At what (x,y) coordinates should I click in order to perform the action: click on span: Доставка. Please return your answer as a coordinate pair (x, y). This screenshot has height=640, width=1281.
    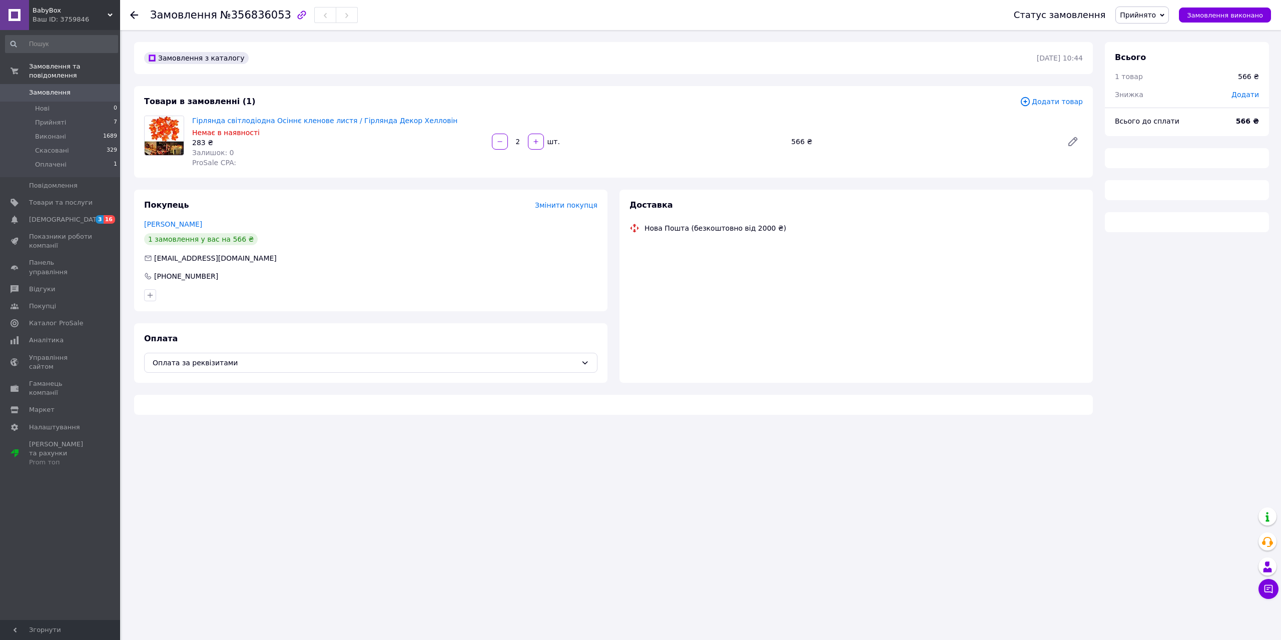
    Looking at the image, I should click on (651, 205).